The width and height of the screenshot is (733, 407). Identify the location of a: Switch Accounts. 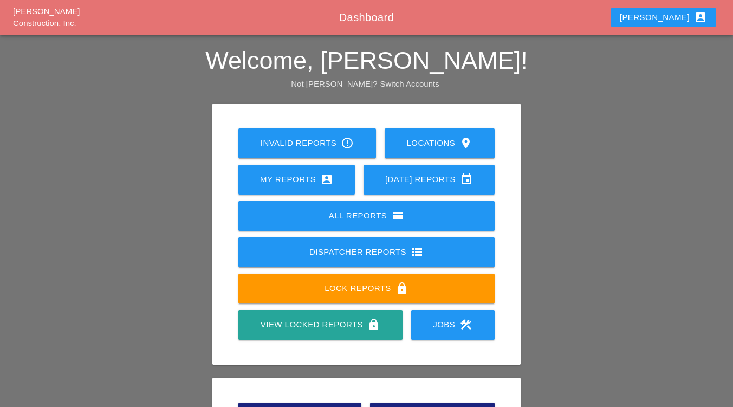
(410, 83).